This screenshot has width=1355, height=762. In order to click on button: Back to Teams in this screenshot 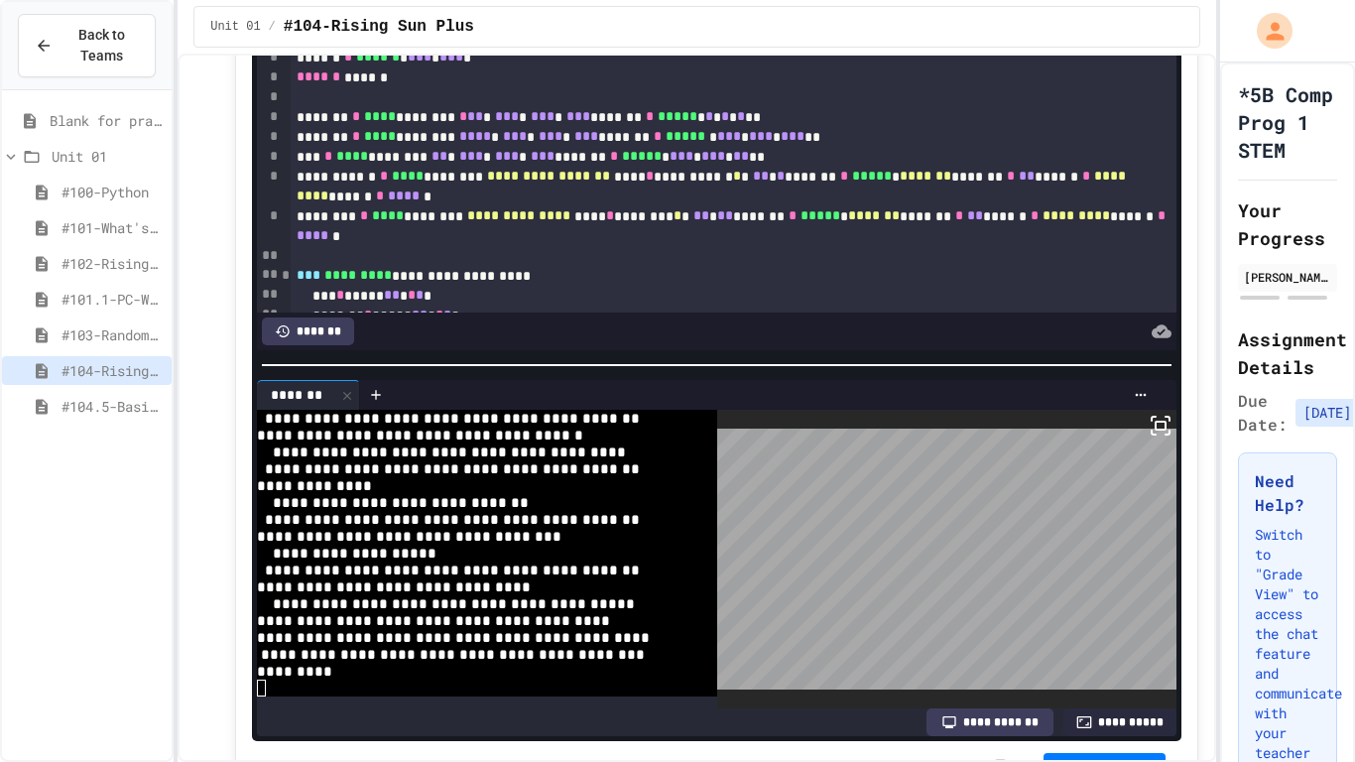, I will do `click(86, 46)`.